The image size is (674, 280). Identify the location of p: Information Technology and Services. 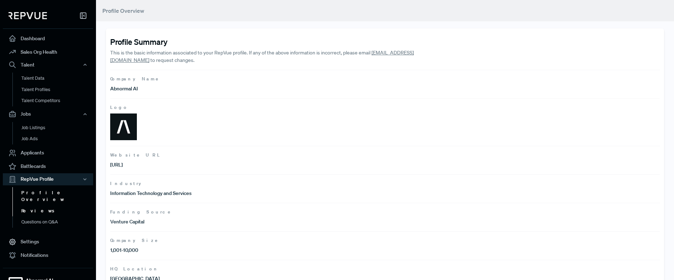
(247, 193).